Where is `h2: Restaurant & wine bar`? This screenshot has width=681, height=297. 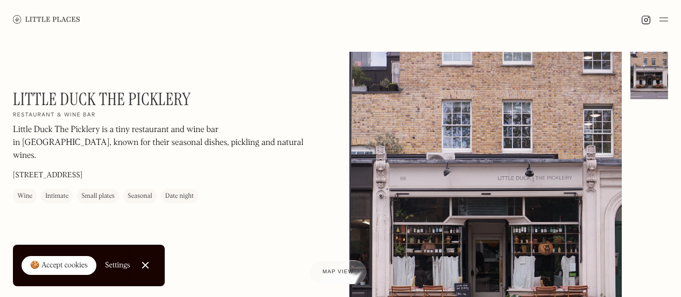 h2: Restaurant & wine bar is located at coordinates (54, 116).